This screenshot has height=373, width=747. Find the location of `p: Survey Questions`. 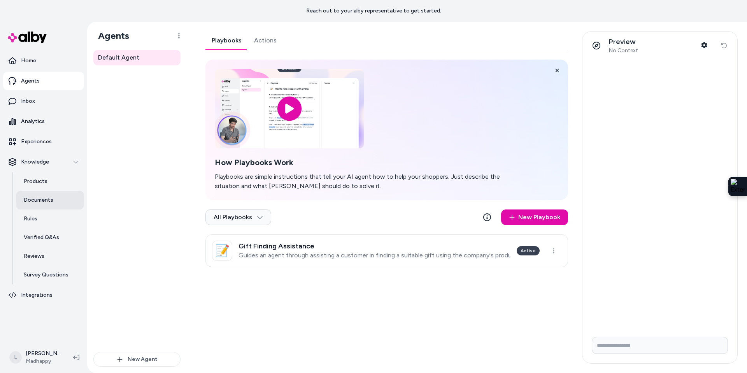

p: Survey Questions is located at coordinates (46, 275).